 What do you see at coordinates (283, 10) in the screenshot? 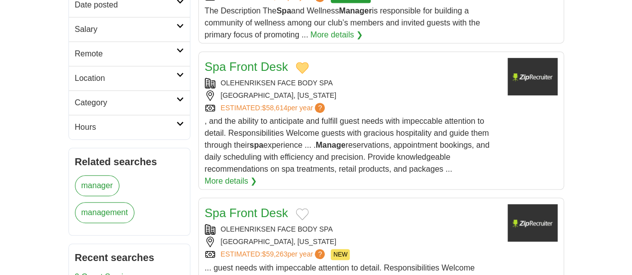
I see `strong: Spa` at bounding box center [283, 10].